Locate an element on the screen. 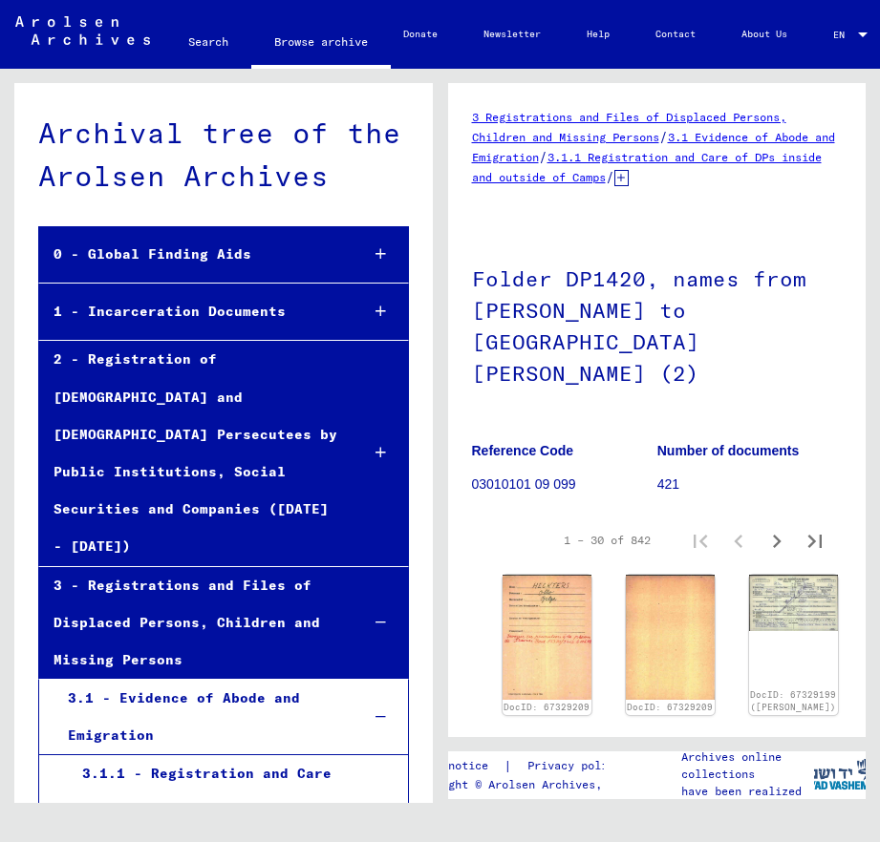 The image size is (880, 842). a: Search is located at coordinates (208, 42).